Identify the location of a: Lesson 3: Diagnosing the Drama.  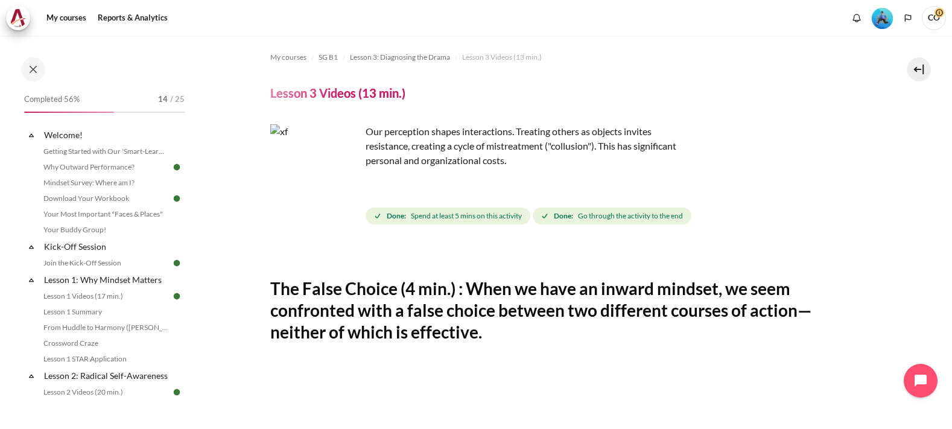
(400, 57).